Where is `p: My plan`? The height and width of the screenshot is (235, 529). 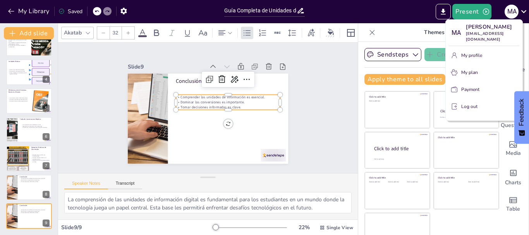 p: My plan is located at coordinates (470, 72).